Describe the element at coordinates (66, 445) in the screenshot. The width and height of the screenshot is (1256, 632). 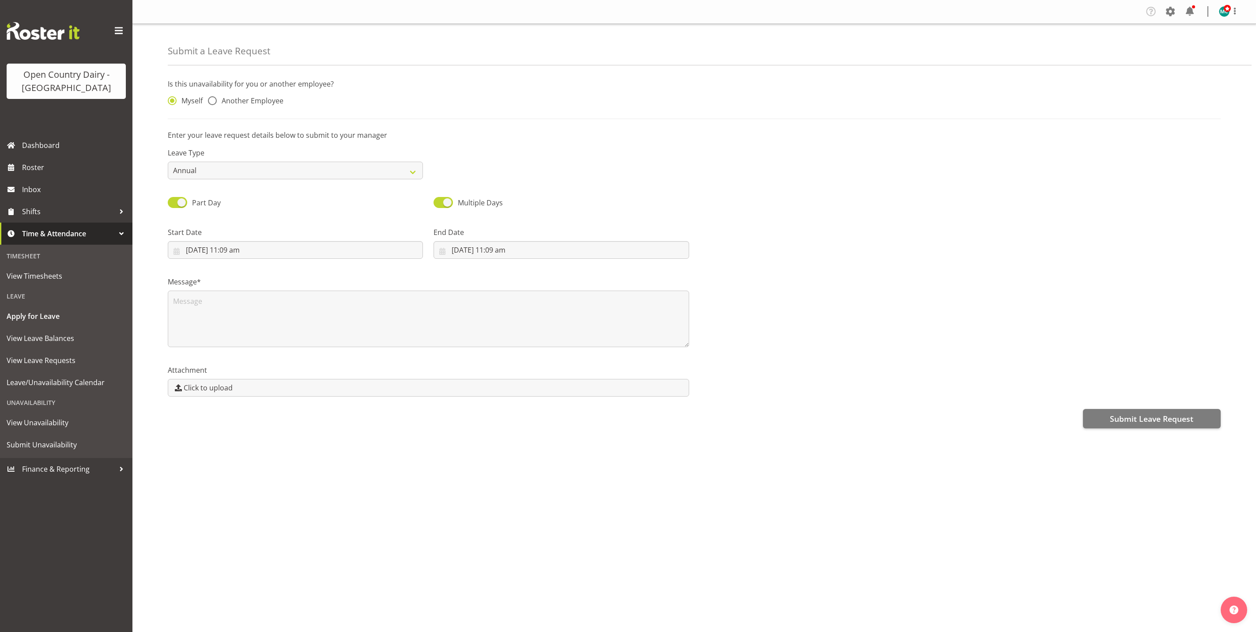
I see `span: Submit Unavailability` at that location.